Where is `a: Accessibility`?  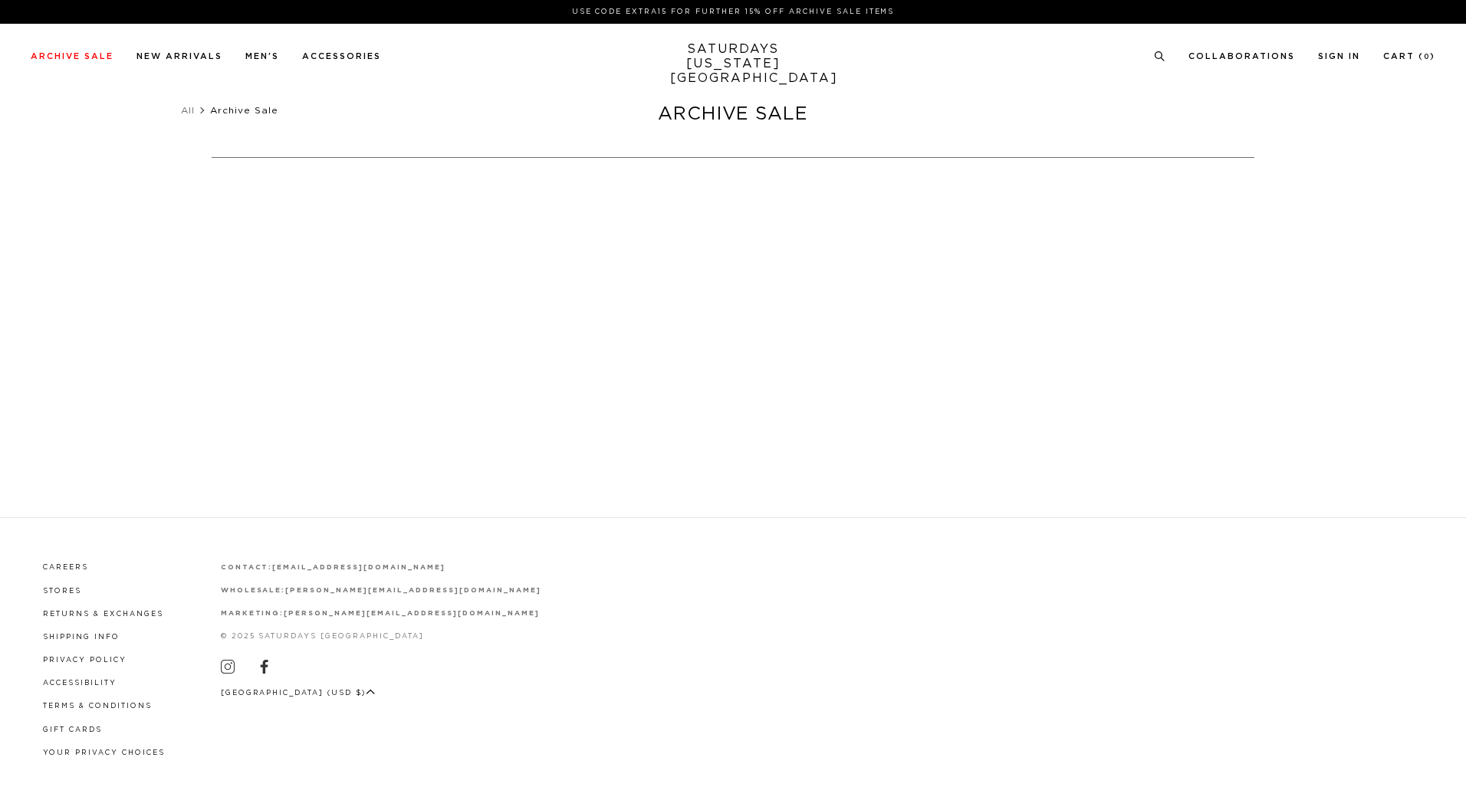
a: Accessibility is located at coordinates (80, 683).